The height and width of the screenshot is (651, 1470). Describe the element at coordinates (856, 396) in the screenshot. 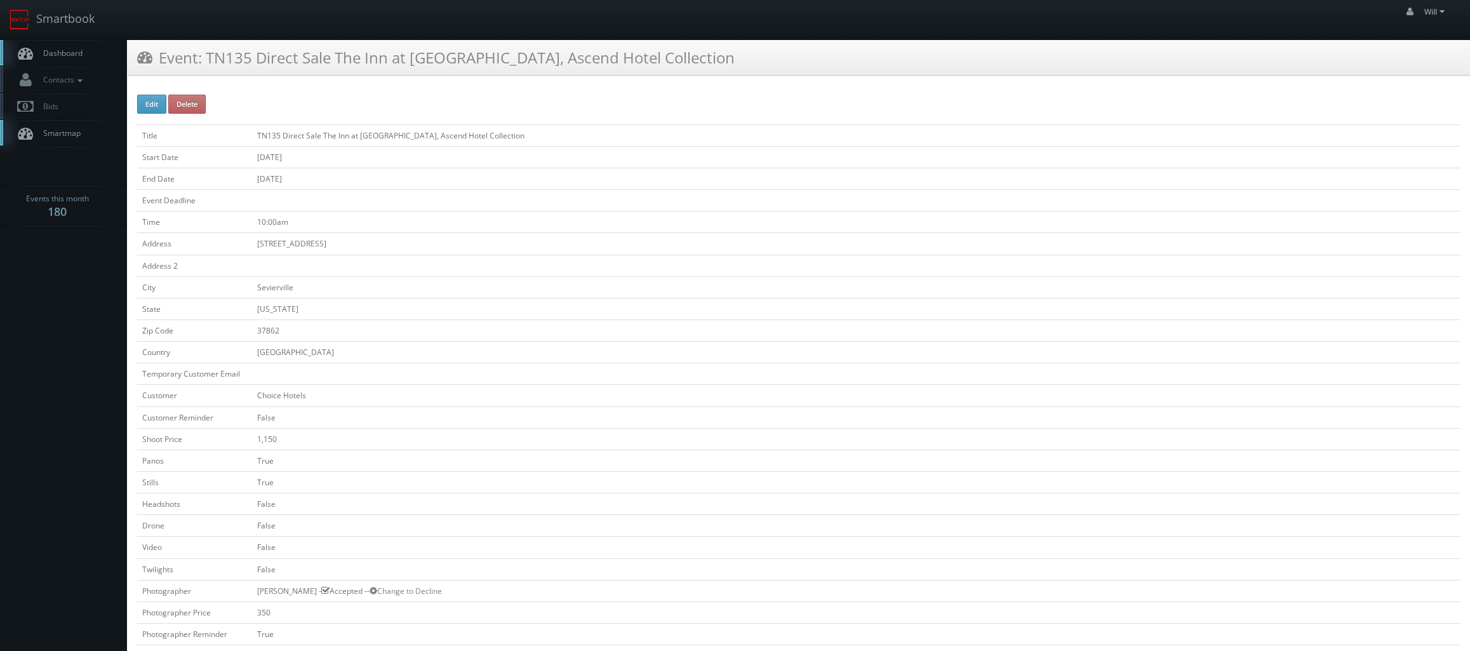

I see `td: Choice Hotels` at that location.